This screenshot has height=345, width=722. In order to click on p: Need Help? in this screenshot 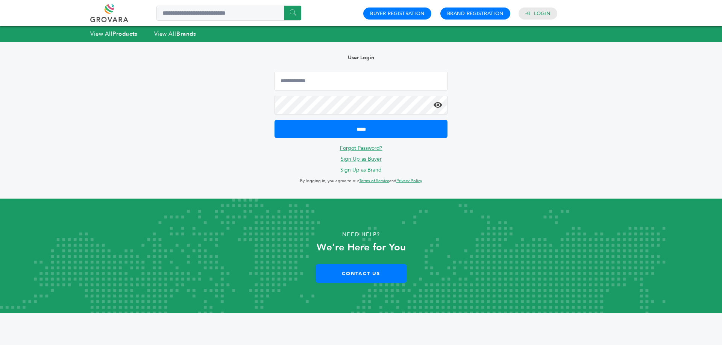, I will do `click(361, 235)`.